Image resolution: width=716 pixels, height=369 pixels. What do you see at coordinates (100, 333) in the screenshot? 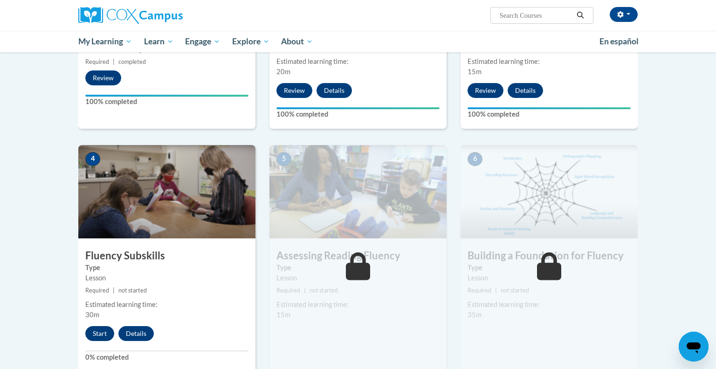
I see `button: Start` at bounding box center [100, 333].